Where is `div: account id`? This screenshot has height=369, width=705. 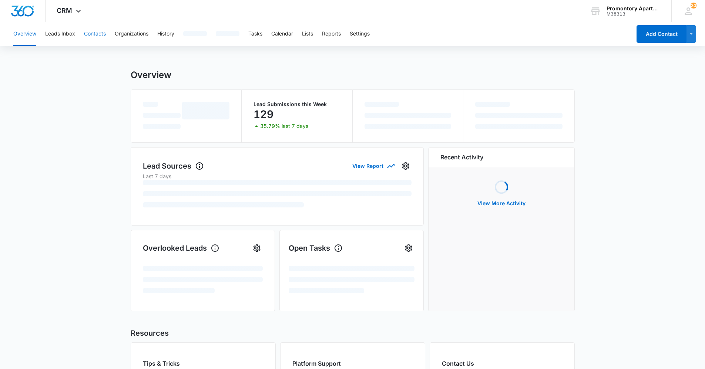
div: account id is located at coordinates (634, 14).